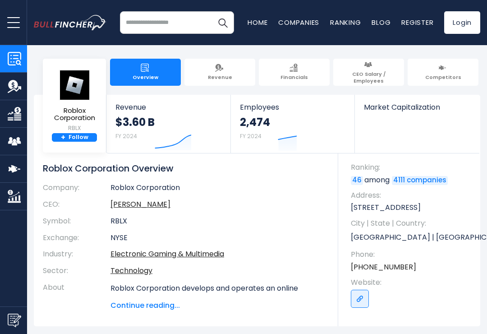 The height and width of the screenshot is (334, 487). I want to click on img: bullfincher logo, so click(70, 23).